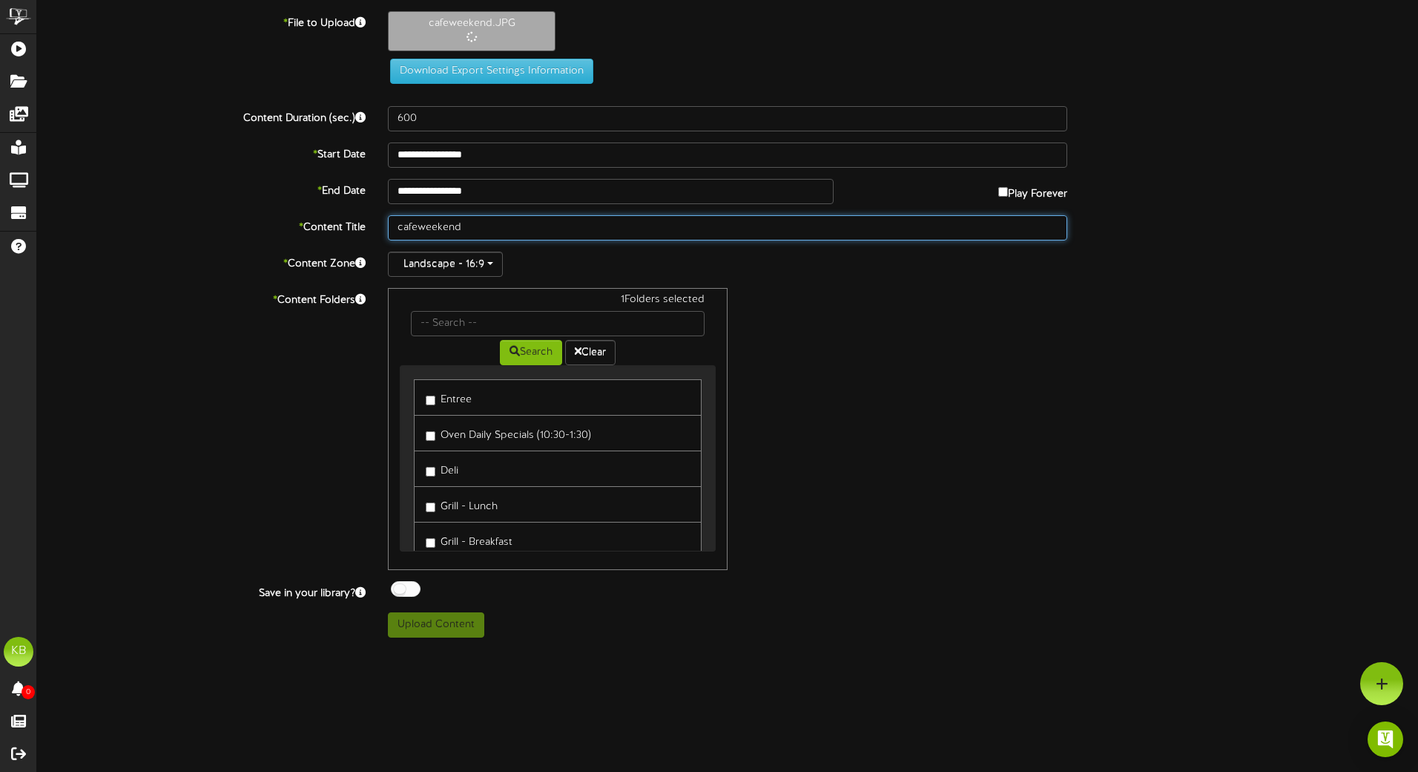 The width and height of the screenshot is (1418, 772). Describe the element at coordinates (201, 116) in the screenshot. I see `label: Content Duration (sec.)` at that location.